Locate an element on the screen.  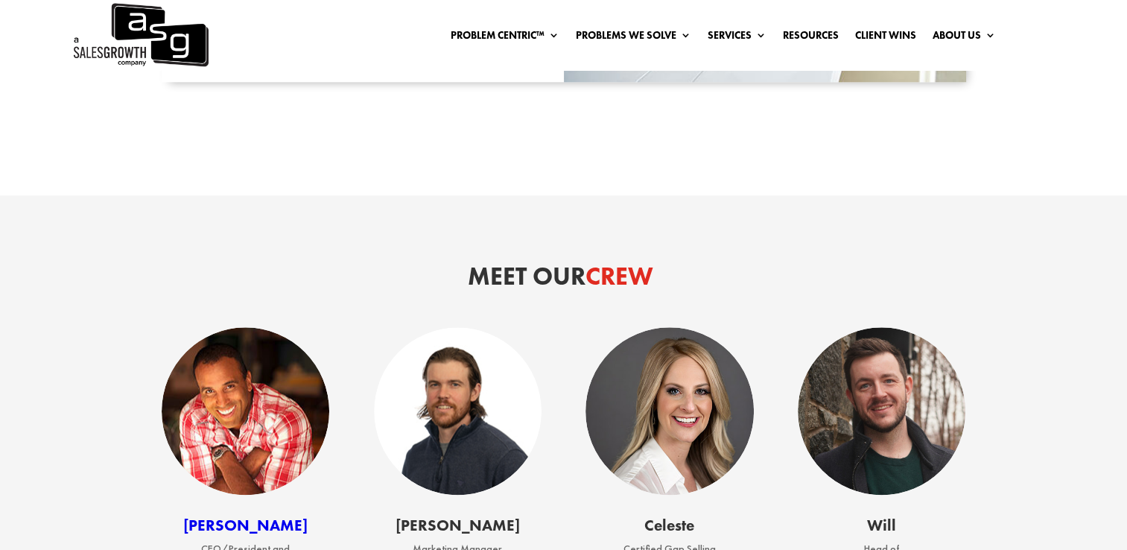
a: Client Wins is located at coordinates (886, 38).